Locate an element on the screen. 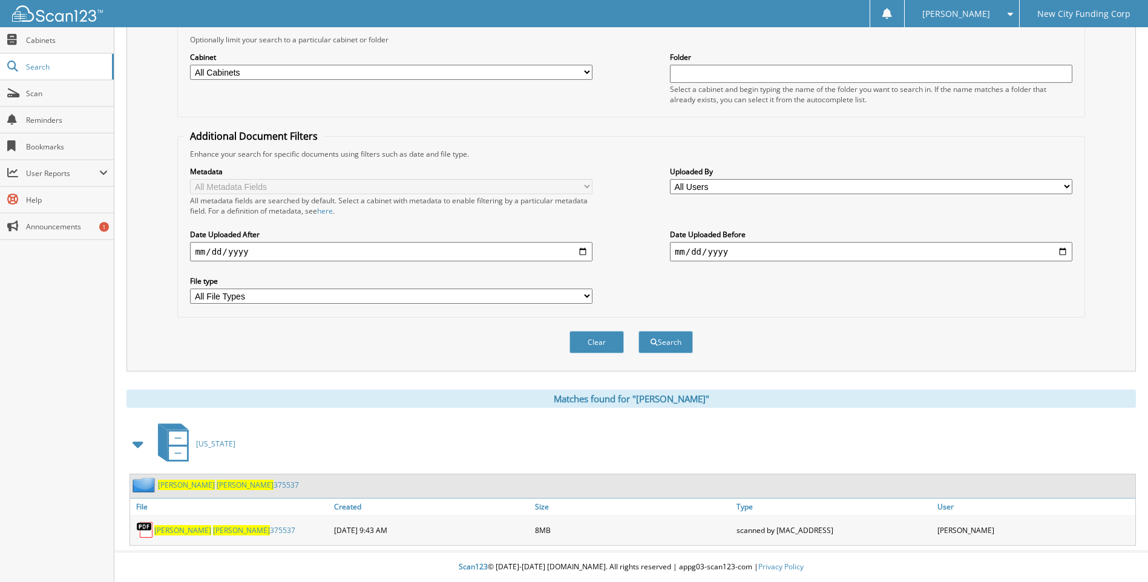  label: Uploaded By is located at coordinates (871, 171).